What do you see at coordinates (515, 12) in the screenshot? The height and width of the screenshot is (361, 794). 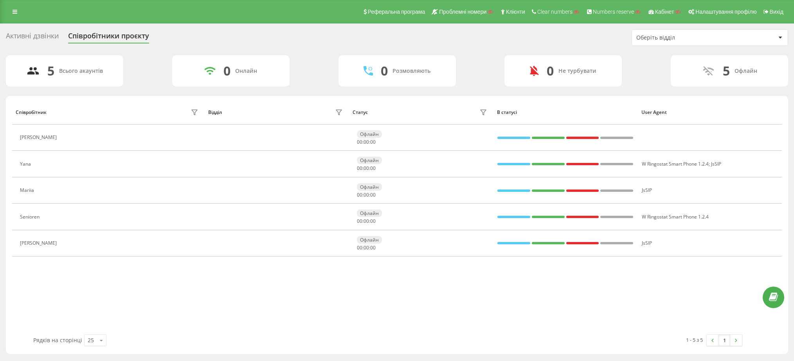 I see `span: Клієнти` at bounding box center [515, 12].